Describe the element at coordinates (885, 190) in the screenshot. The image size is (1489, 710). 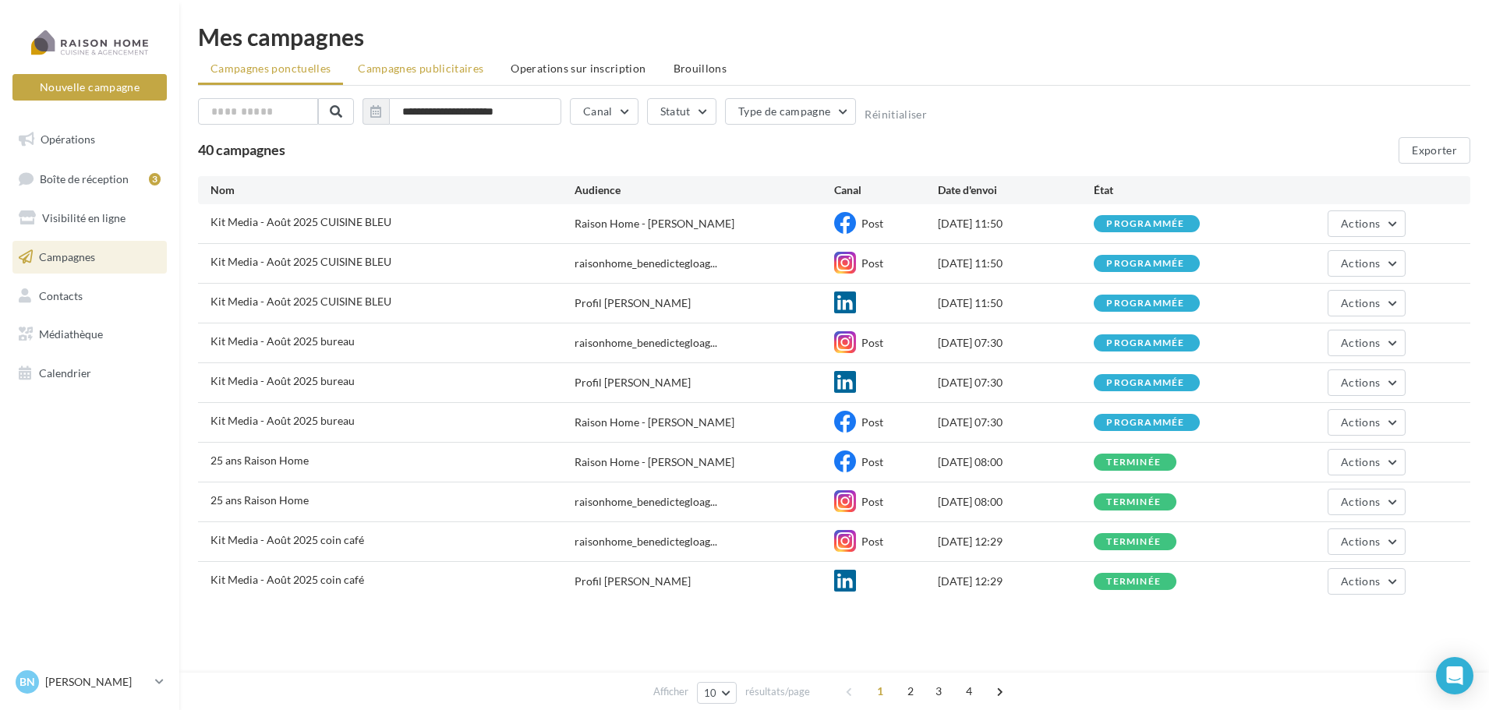
I see `div: Canal` at that location.